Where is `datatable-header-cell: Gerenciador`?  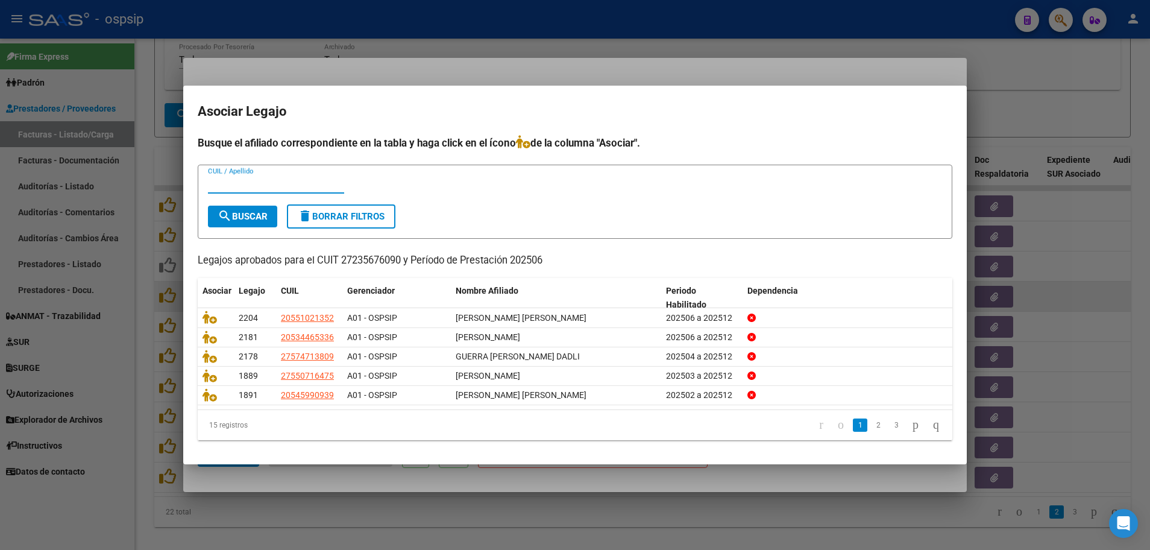 datatable-header-cell: Gerenciador is located at coordinates (397, 298).